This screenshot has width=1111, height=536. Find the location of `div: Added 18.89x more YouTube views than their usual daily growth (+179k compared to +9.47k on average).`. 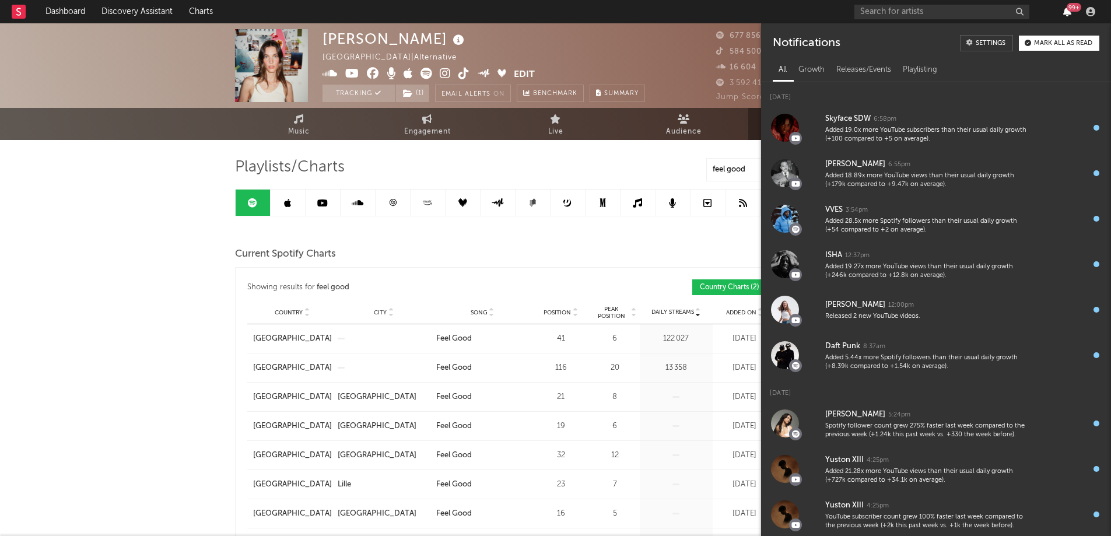

div: Added 18.89x more YouTube views than their usual daily growth (+179k compared to +9.47k on average). is located at coordinates (928, 180).